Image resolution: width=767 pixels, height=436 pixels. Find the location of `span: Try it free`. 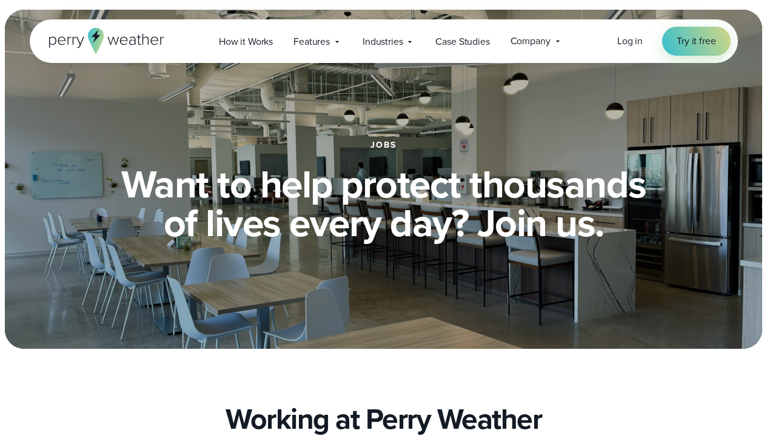

span: Try it free is located at coordinates (696, 41).